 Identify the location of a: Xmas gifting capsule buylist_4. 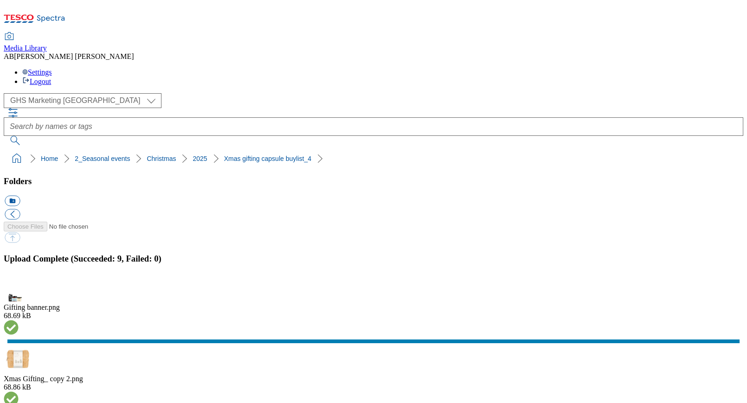
(268, 159).